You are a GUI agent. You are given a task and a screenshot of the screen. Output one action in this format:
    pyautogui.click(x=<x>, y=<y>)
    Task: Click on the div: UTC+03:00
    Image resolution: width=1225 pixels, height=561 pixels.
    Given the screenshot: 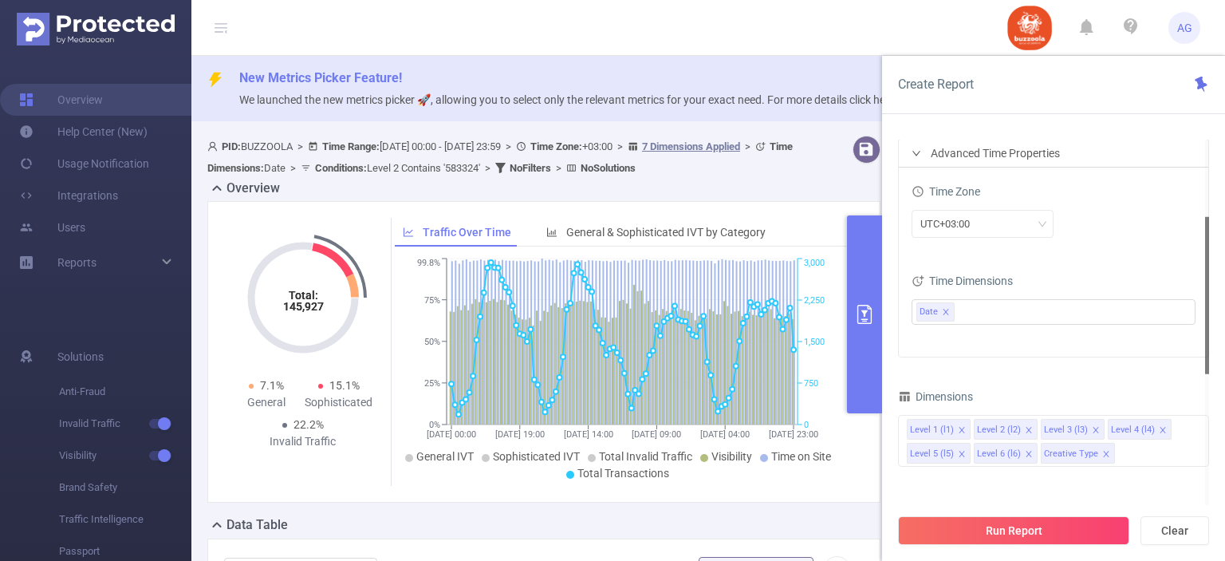 What is the action you would take?
    pyautogui.click(x=950, y=223)
    